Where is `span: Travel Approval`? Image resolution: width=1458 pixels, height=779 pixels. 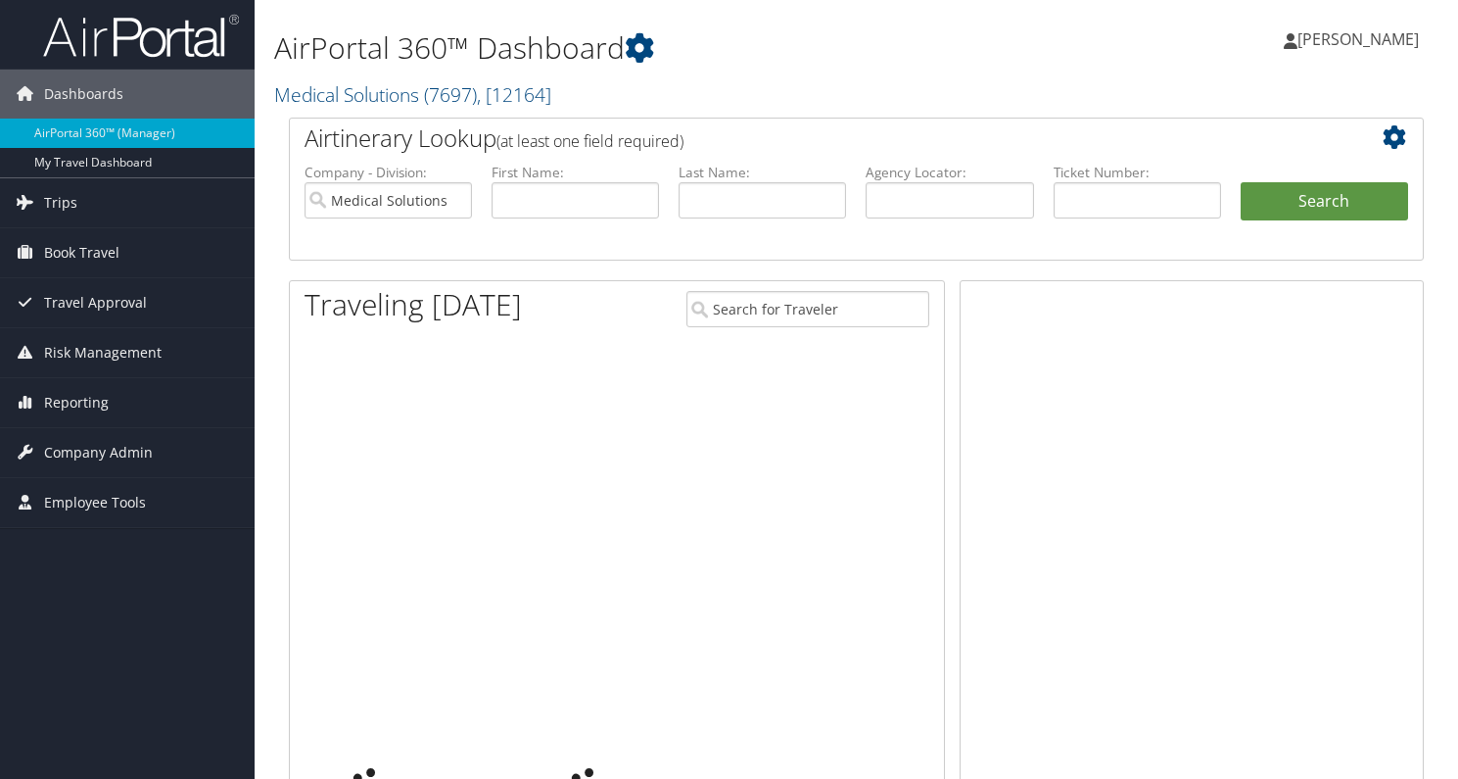 span: Travel Approval is located at coordinates (95, 303).